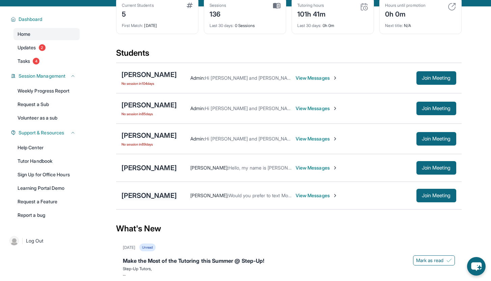 The image size is (491, 281). I want to click on div: Current Students, so click(138, 5).